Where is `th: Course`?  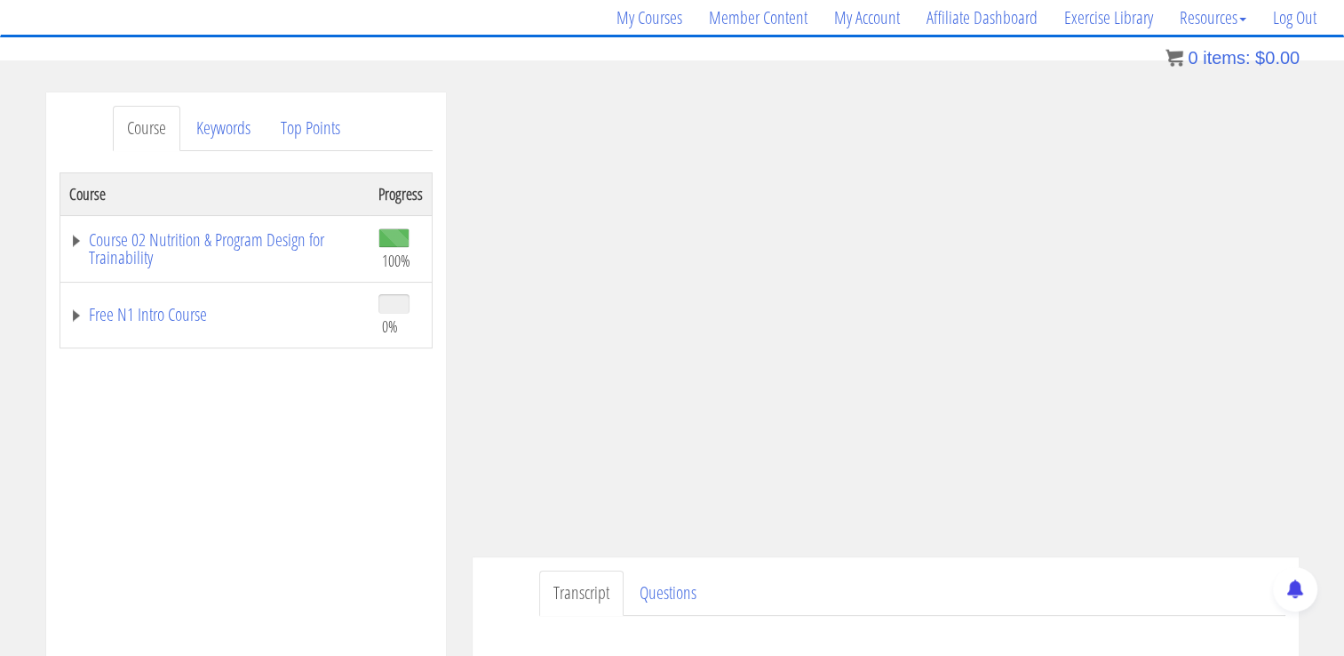 th: Course is located at coordinates (214, 194).